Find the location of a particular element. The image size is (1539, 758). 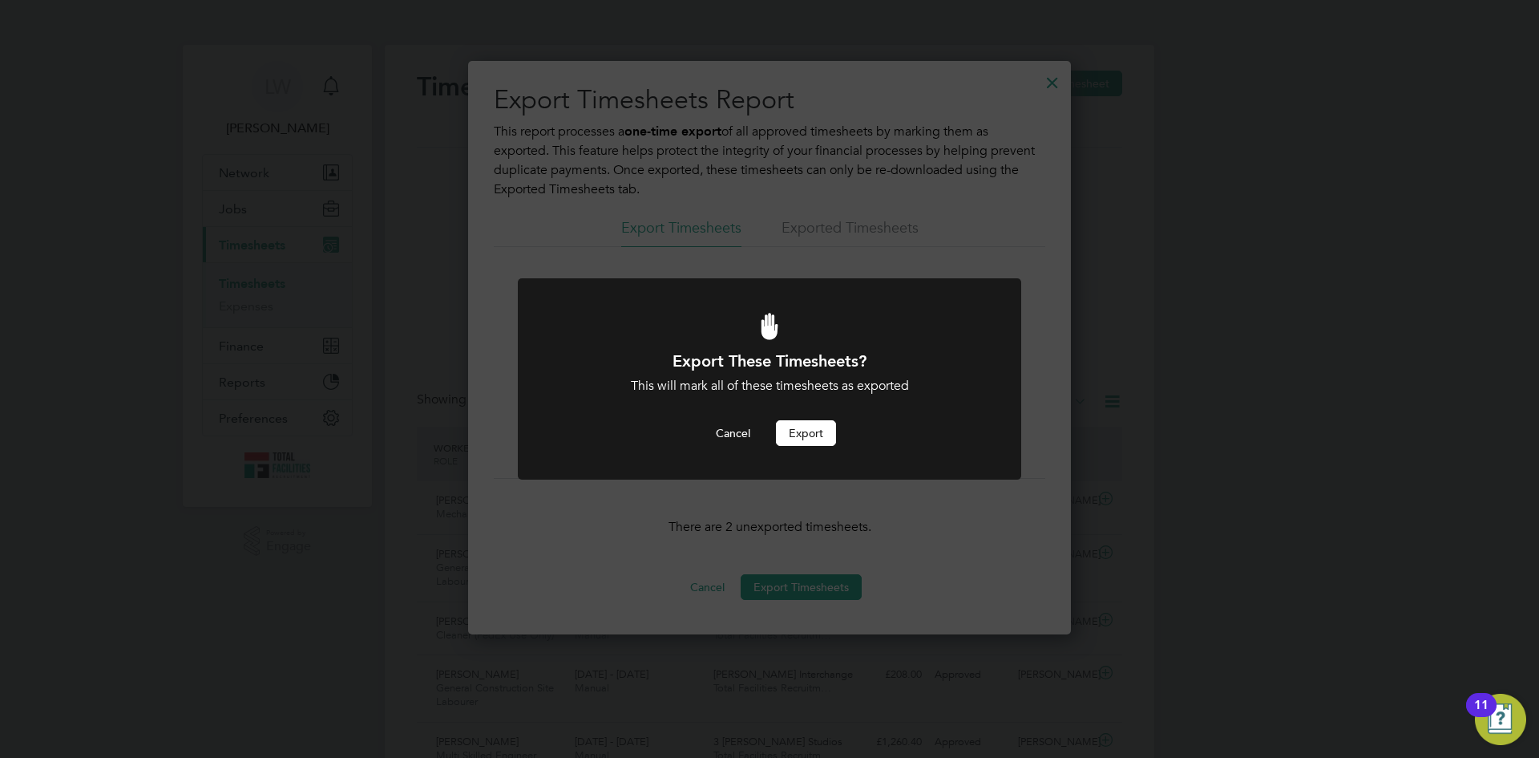

h1: Export These Timesheets? is located at coordinates (770, 361).